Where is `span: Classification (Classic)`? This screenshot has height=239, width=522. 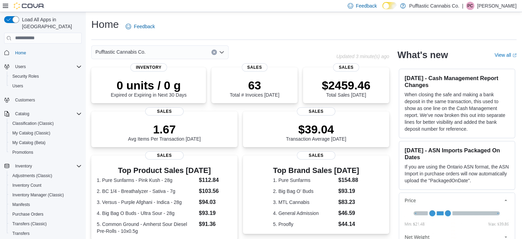
span: Classification (Classic) is located at coordinates (33, 123).